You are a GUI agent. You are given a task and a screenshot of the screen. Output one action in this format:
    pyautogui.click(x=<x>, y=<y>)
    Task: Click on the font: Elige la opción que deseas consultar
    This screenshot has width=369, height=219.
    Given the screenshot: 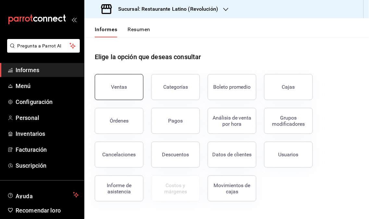 What is the action you would take?
    pyautogui.click(x=148, y=57)
    